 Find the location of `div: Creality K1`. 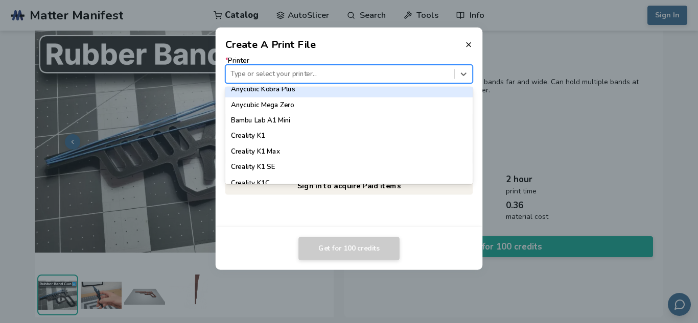

div: Creality K1 is located at coordinates (349, 136).